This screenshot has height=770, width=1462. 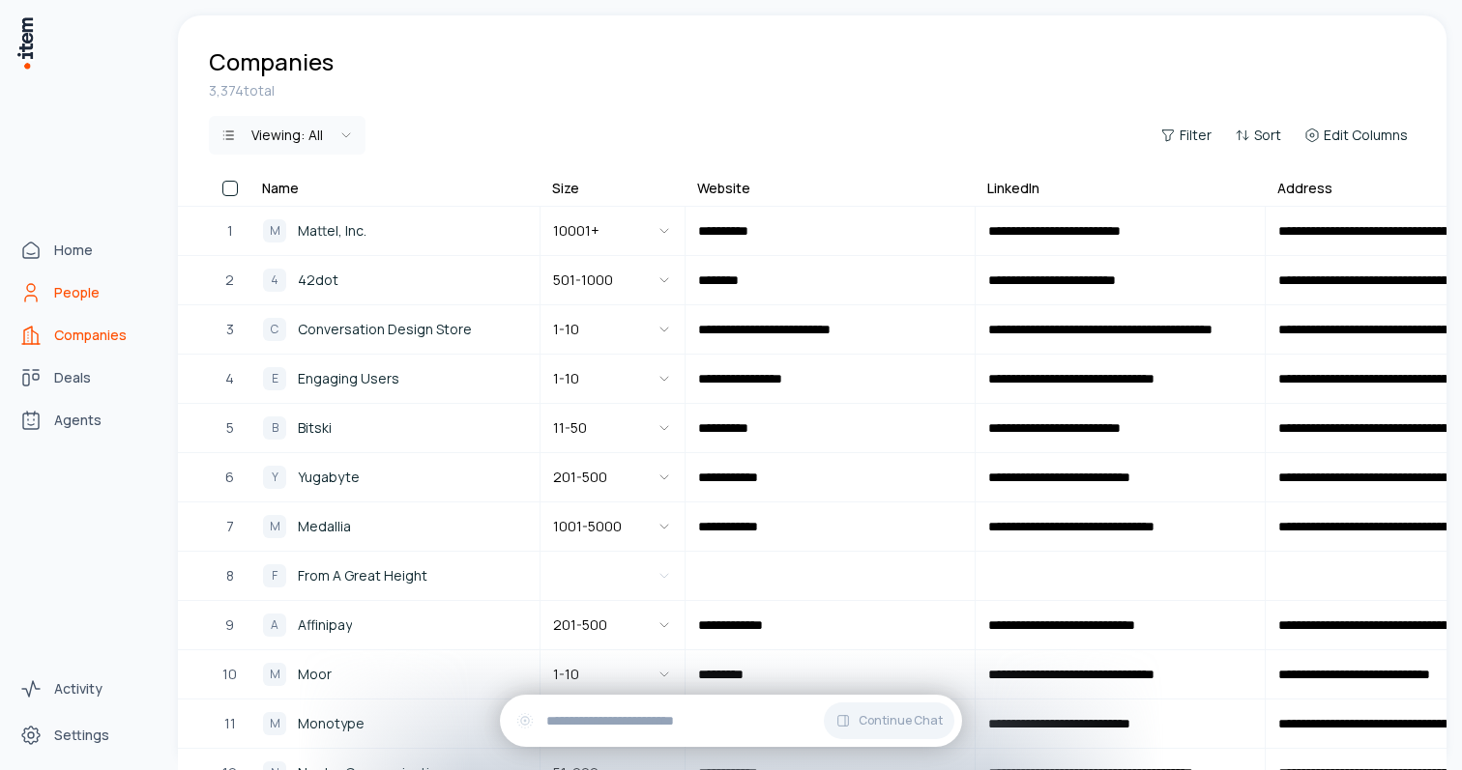 What do you see at coordinates (363, 576) in the screenshot?
I see `span: From A Great Height` at bounding box center [363, 576].